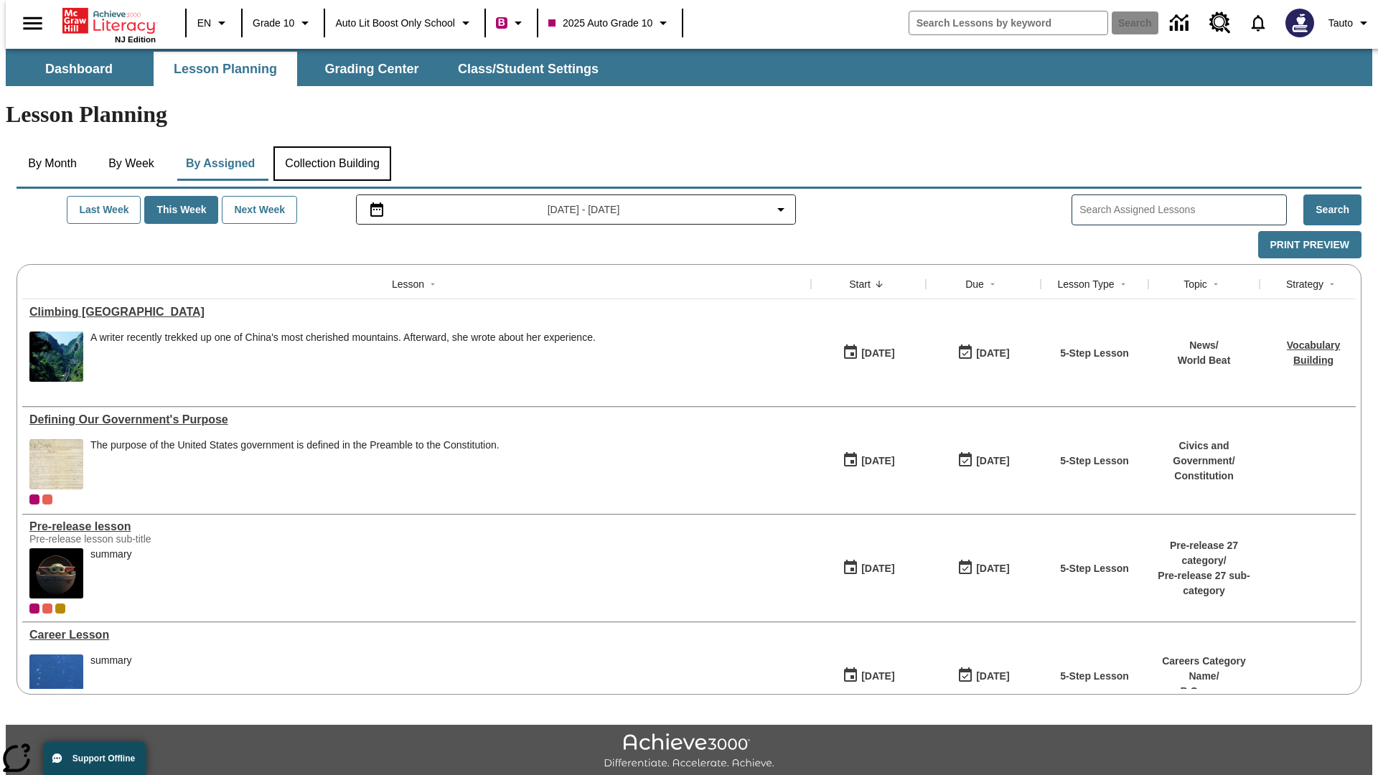 The width and height of the screenshot is (1378, 775). I want to click on button: 01/22/25: First time the lesson was available, so click(869, 569).